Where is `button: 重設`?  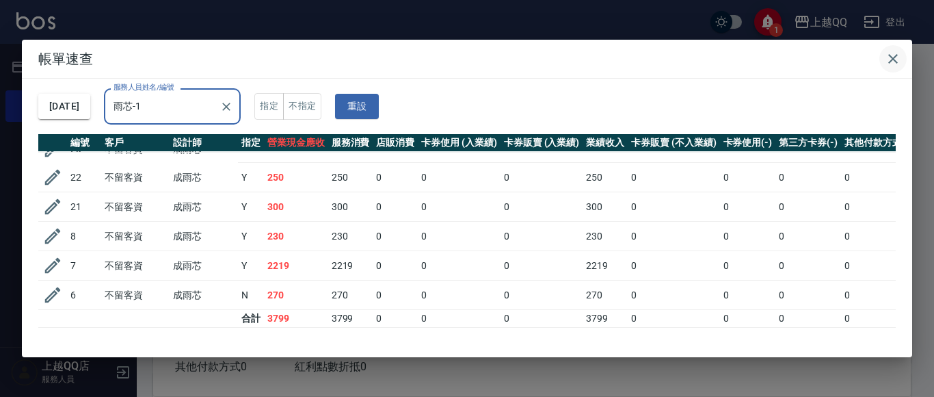
button: 重設 is located at coordinates (357, 106).